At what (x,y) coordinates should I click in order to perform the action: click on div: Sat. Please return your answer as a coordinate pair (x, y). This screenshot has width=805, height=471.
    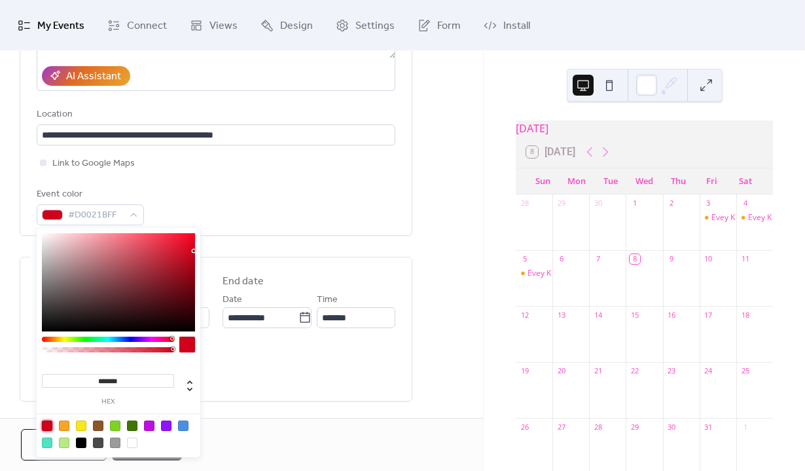
    Looking at the image, I should click on (746, 181).